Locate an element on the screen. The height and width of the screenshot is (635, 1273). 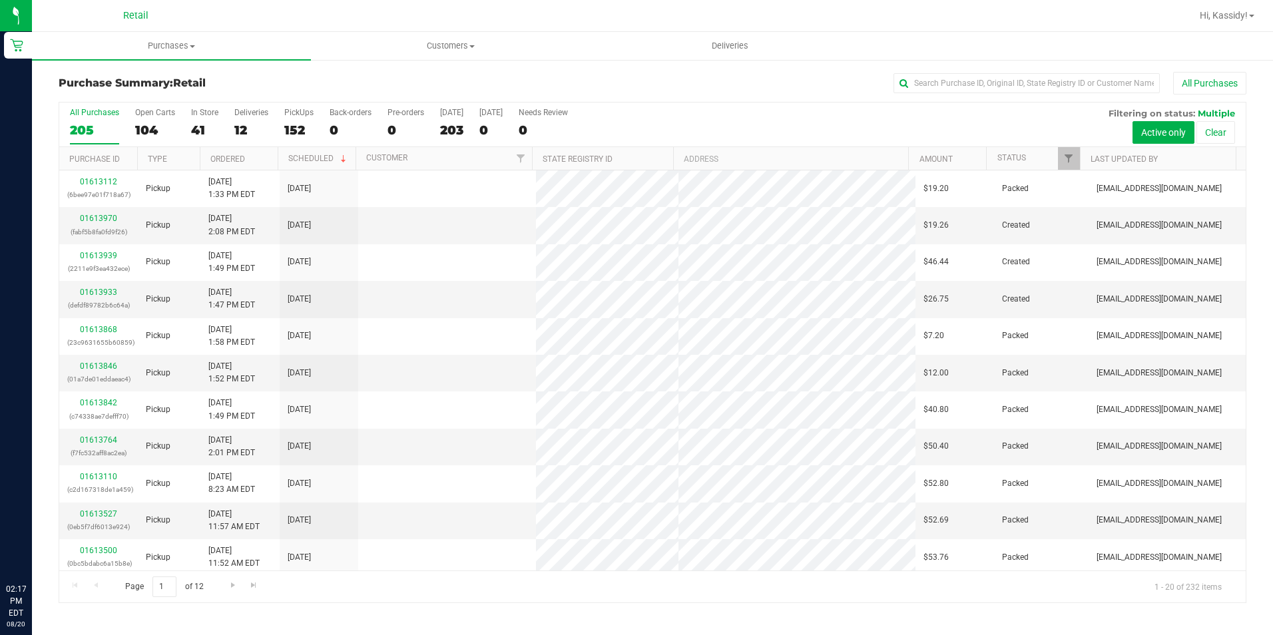
div: In Store is located at coordinates (204, 113).